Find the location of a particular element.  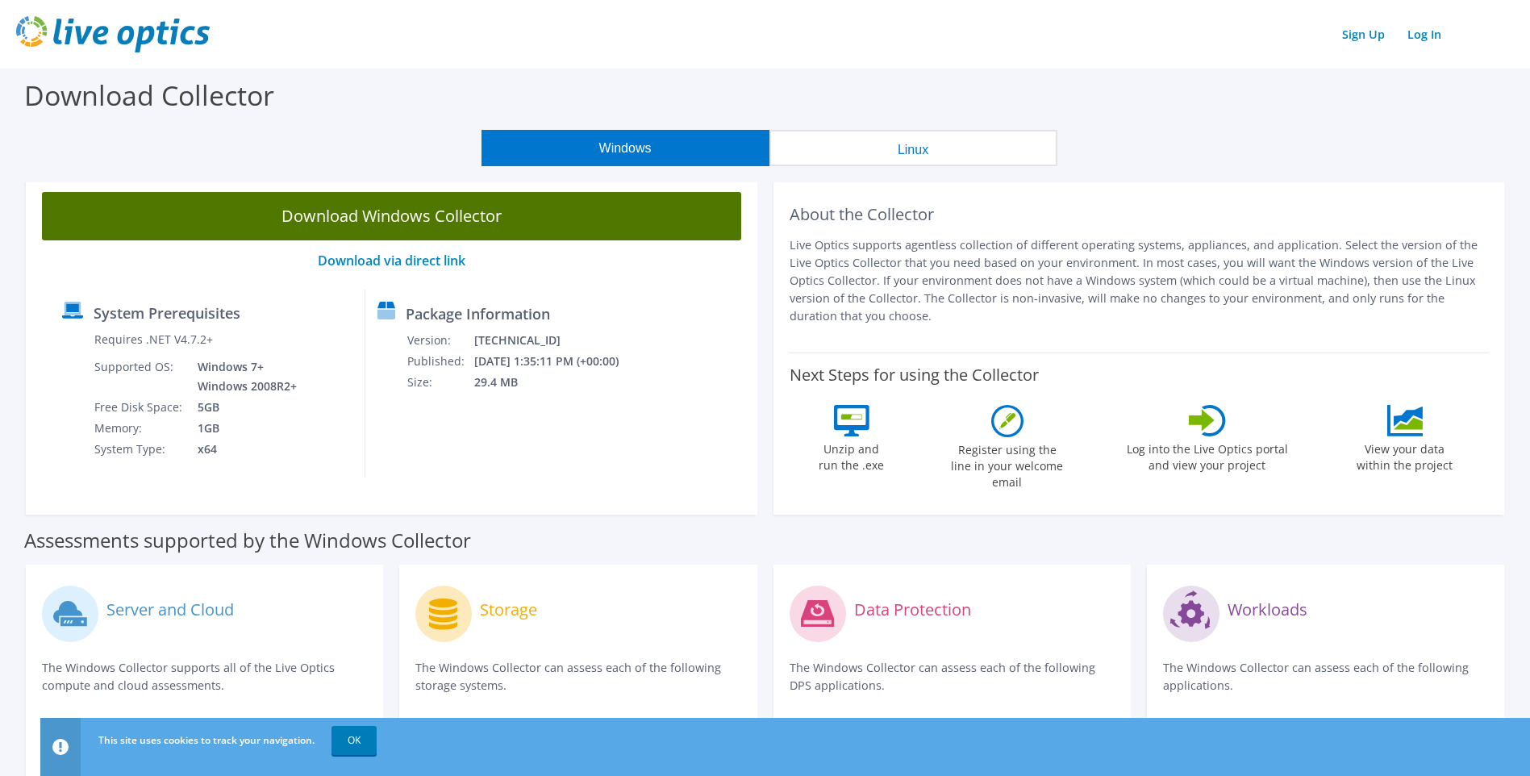

h2: About the Collector is located at coordinates (1139, 215).